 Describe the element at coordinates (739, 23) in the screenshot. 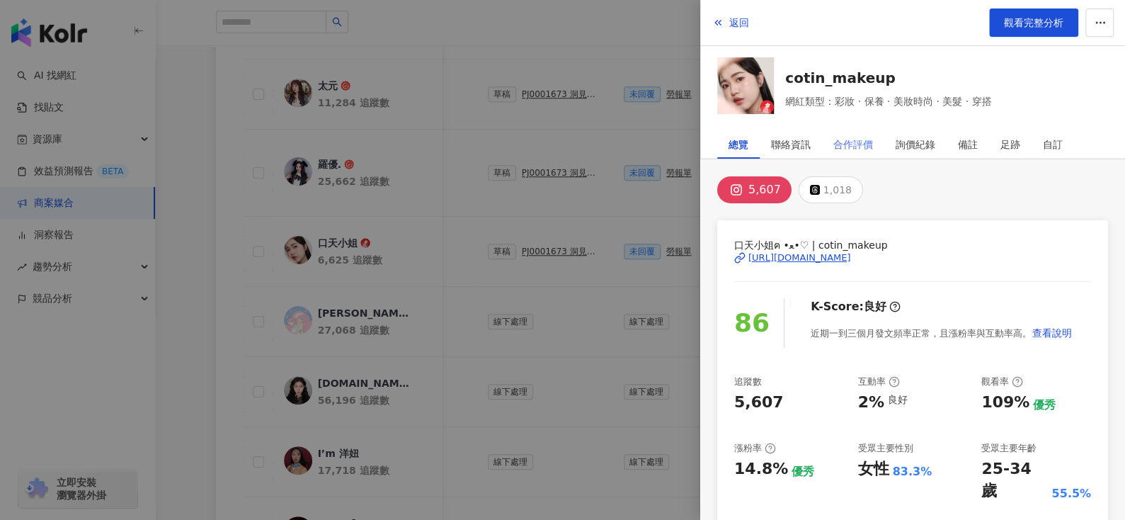

I see `span: 返回` at that location.